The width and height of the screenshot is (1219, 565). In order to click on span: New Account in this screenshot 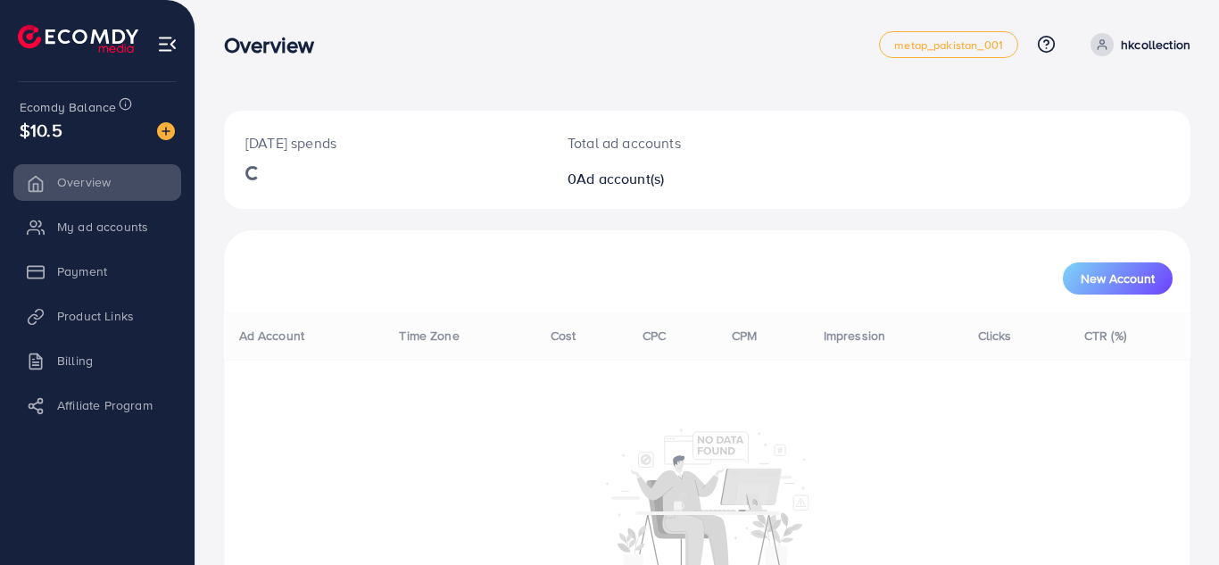, I will do `click(1117, 278)`.